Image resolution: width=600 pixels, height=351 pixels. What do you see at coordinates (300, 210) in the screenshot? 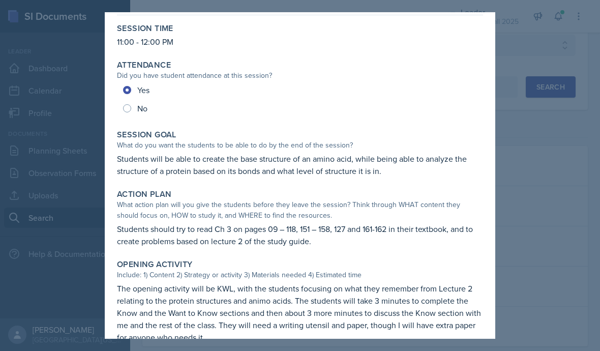
I see `div: What action plan will you give the students before they leave the session? Think through WHAT con...` at bounding box center [300, 210].